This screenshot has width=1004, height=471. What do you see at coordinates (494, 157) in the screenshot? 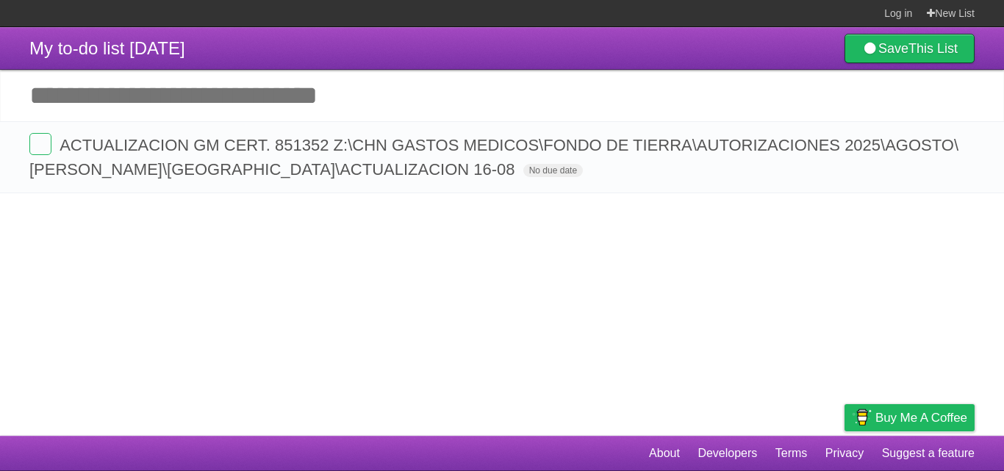
I see `span: ACTUALIZACION GM CERT. 851352 Z:\CHN GASTOS MEDICOS\FONDO DE TIERRA\AUTORIZACIONES 2025\AGOSTO\[P...` at bounding box center [494, 157].